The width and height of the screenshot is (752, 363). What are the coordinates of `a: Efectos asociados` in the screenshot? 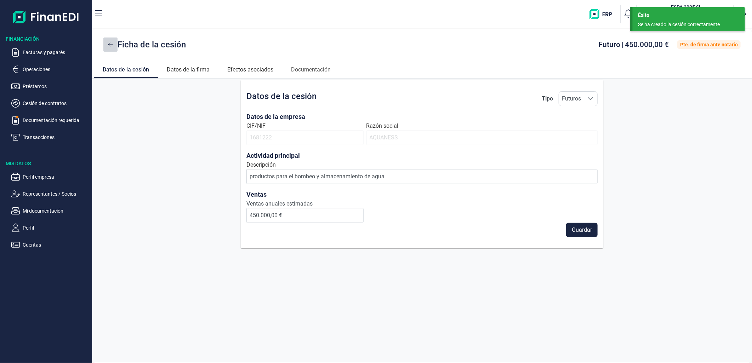 It's located at (250, 69).